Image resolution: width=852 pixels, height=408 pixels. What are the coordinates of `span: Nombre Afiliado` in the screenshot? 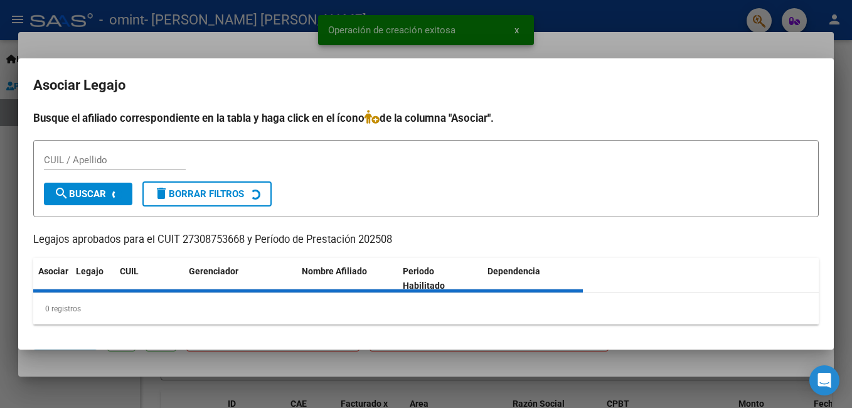 It's located at (335, 271).